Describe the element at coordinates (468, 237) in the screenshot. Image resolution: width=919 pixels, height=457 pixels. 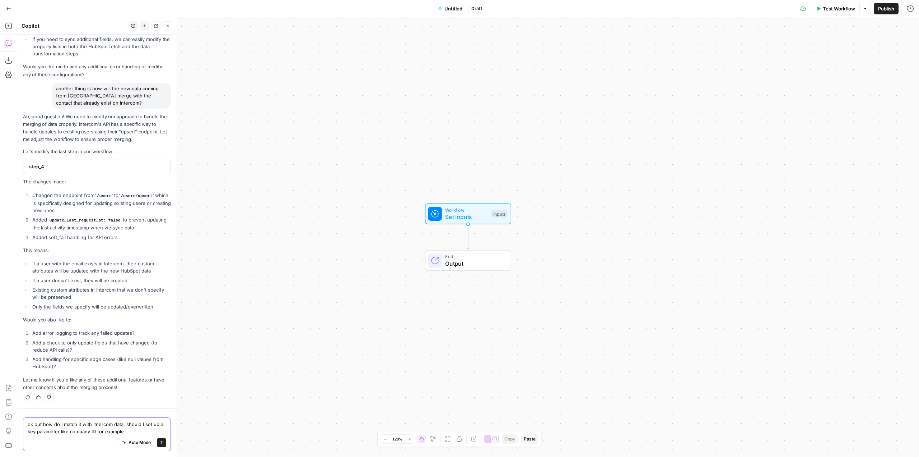
I see `g: Edge from start to end` at that location.